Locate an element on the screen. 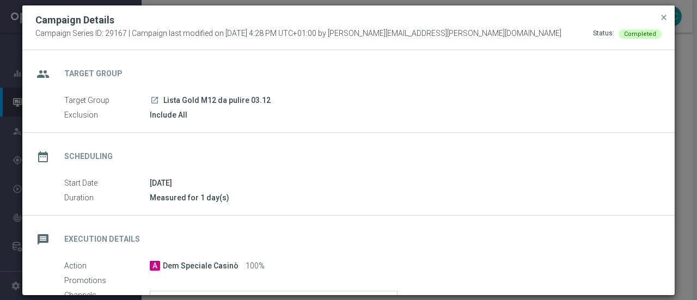 The width and height of the screenshot is (697, 300). h2: Target Group is located at coordinates (93, 74).